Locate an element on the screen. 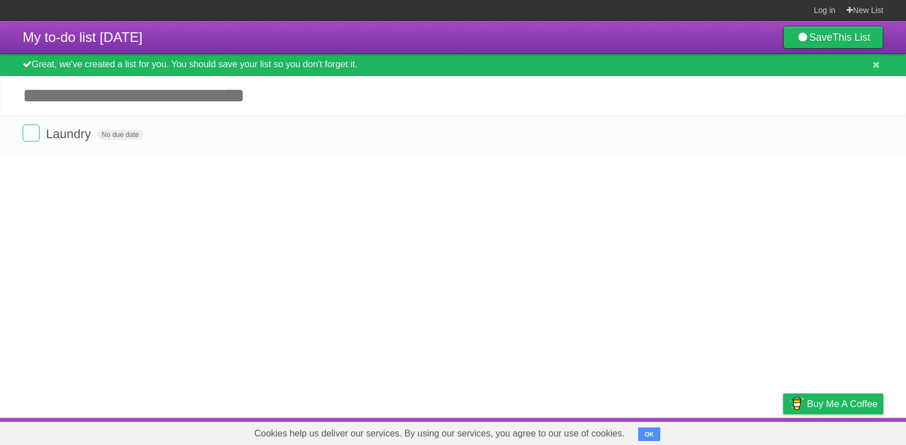  label: Done is located at coordinates (31, 133).